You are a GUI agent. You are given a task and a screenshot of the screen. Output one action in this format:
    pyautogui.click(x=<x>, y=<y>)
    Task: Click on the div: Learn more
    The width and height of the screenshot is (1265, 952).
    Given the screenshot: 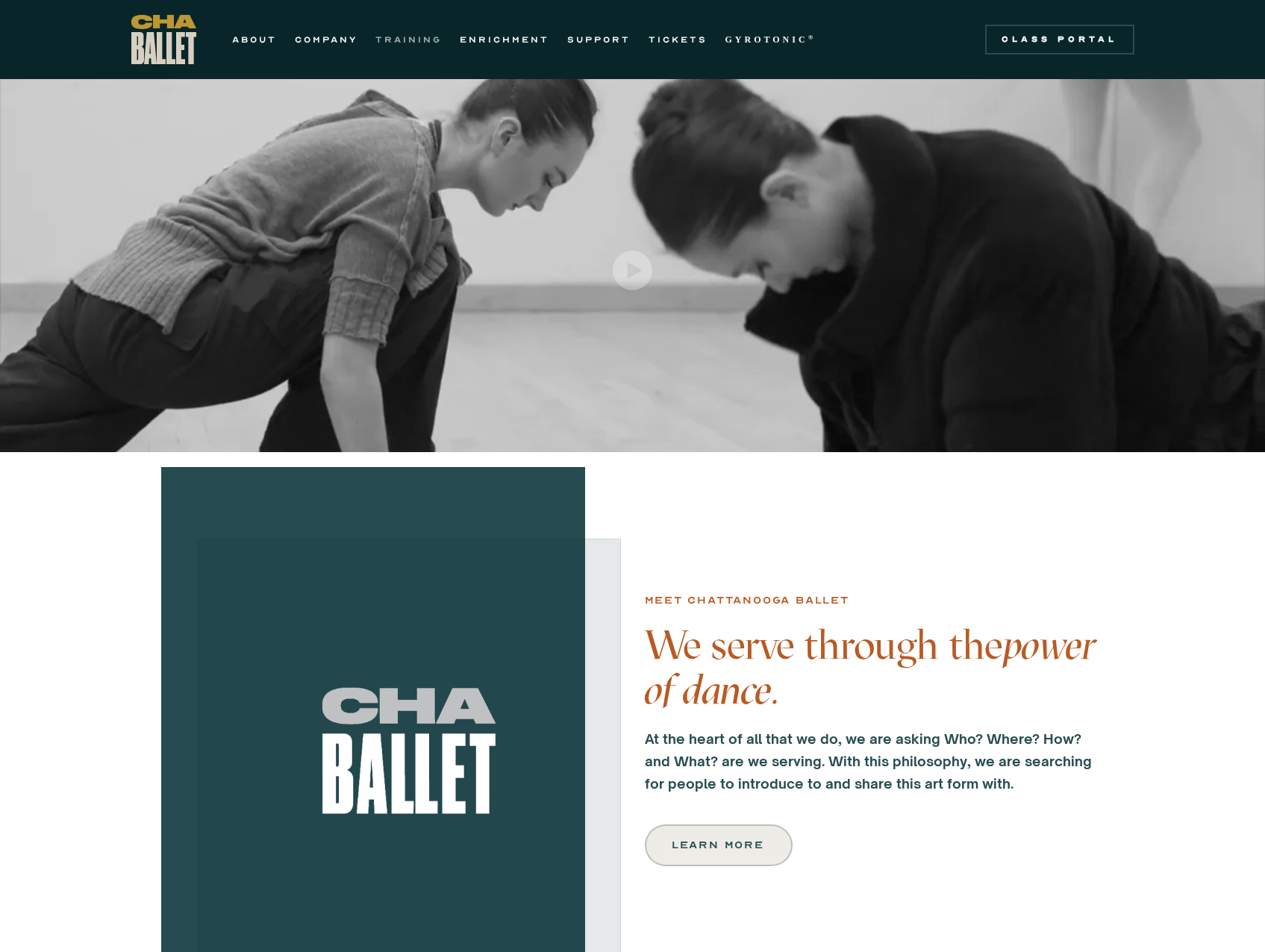 What is the action you would take?
    pyautogui.click(x=719, y=846)
    